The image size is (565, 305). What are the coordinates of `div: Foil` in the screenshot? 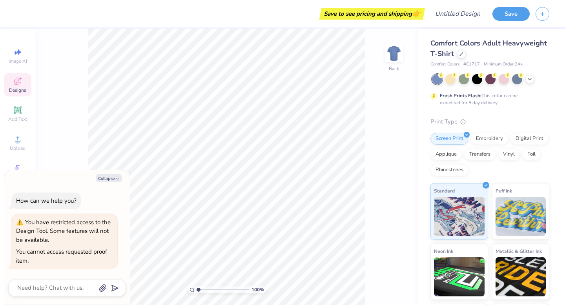 It's located at (531, 154).